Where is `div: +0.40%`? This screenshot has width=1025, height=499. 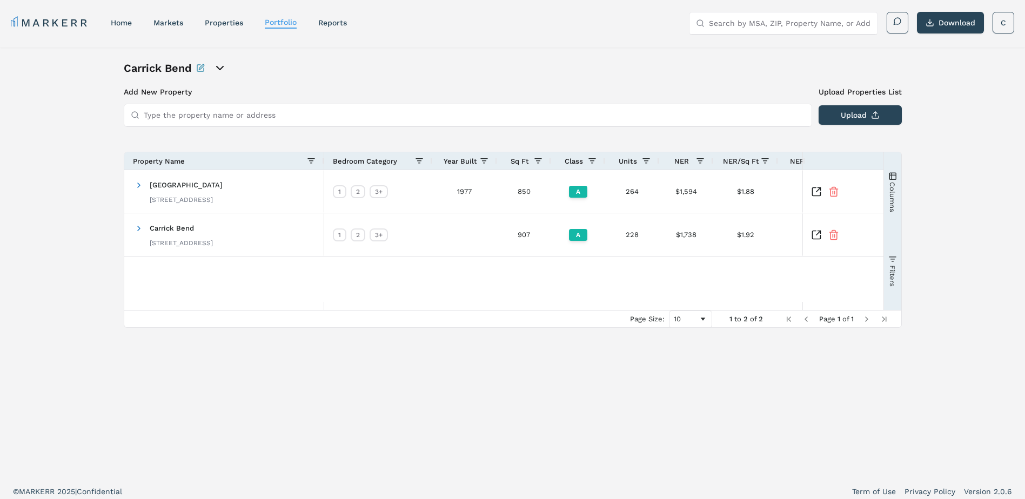
div: +0.40% is located at coordinates (832, 191).